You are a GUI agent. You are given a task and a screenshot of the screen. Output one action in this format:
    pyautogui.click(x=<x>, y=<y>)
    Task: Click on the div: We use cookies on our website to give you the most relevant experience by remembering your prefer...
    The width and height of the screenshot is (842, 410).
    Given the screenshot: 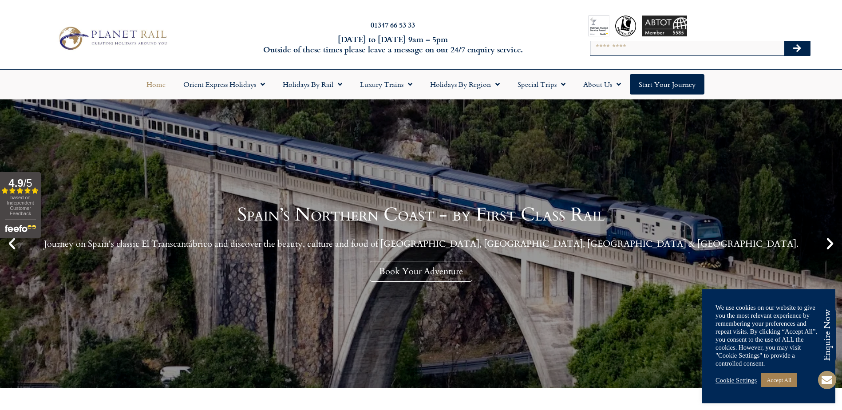 What is the action you would take?
    pyautogui.click(x=768, y=335)
    